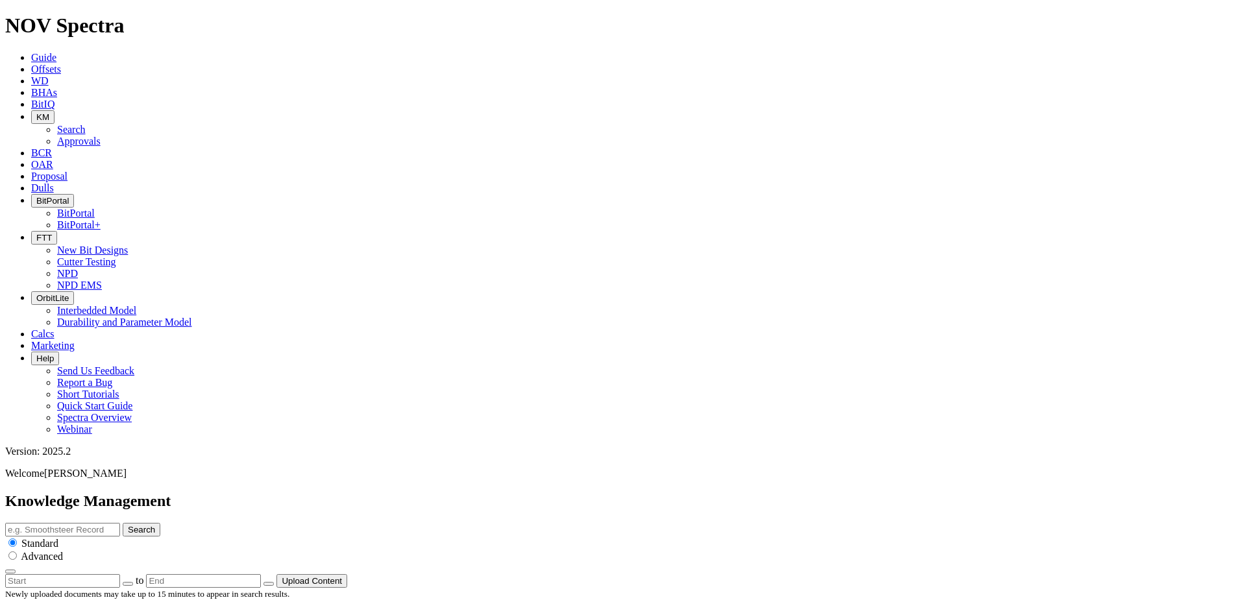 The image size is (1246, 613). I want to click on p: Welcome, so click(623, 474).